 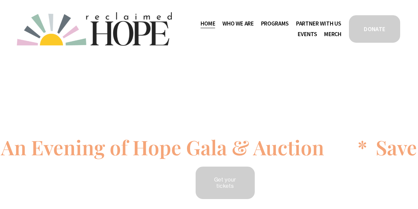 I want to click on a: Events, so click(x=307, y=34).